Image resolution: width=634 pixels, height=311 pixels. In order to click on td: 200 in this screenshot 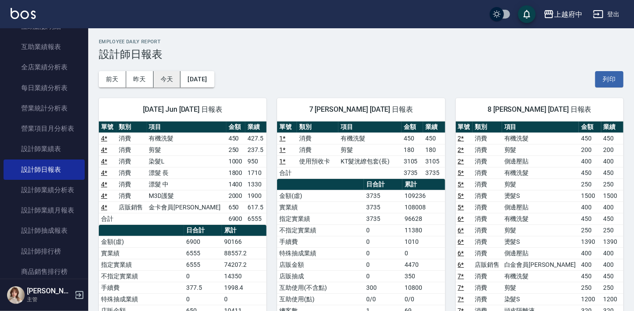, I will do `click(590, 150)`.